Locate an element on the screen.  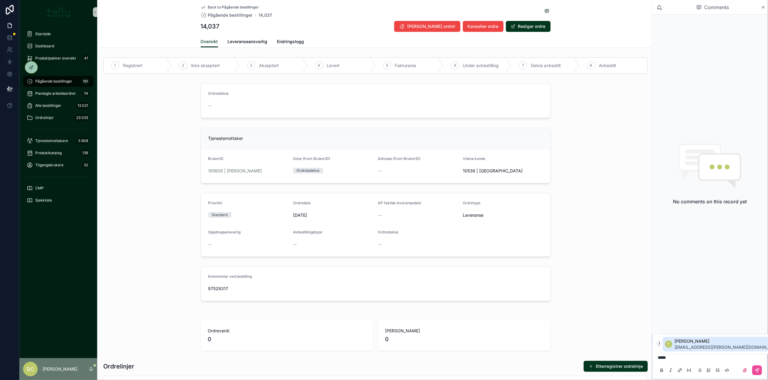
span: Endringslogg is located at coordinates (291, 42).